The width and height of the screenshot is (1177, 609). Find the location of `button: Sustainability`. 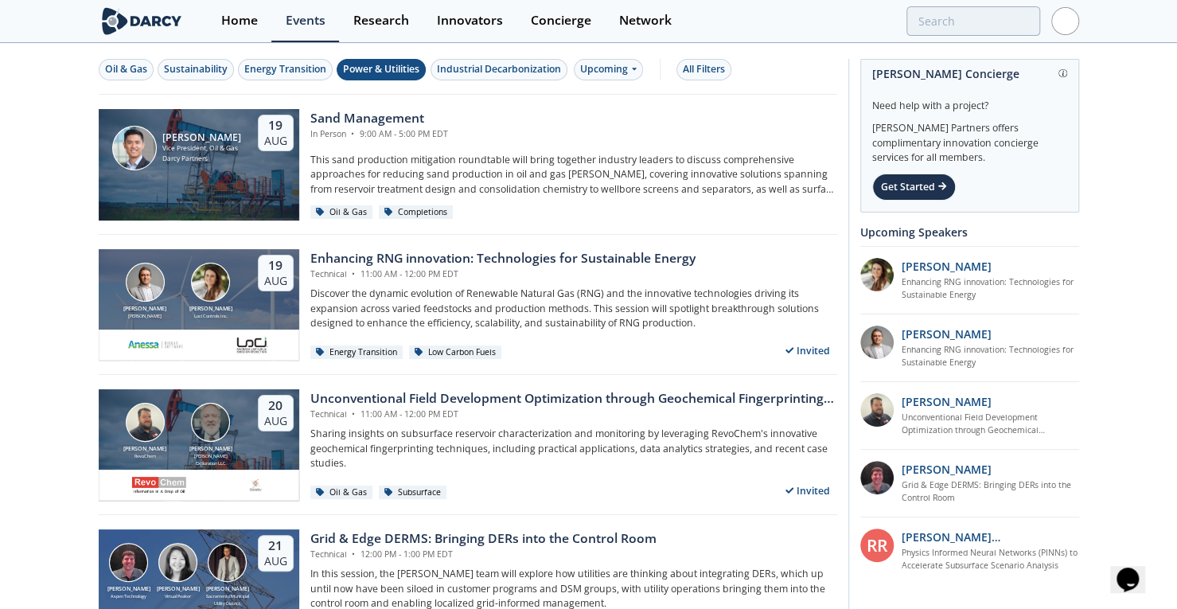

button: Sustainability is located at coordinates (196, 69).